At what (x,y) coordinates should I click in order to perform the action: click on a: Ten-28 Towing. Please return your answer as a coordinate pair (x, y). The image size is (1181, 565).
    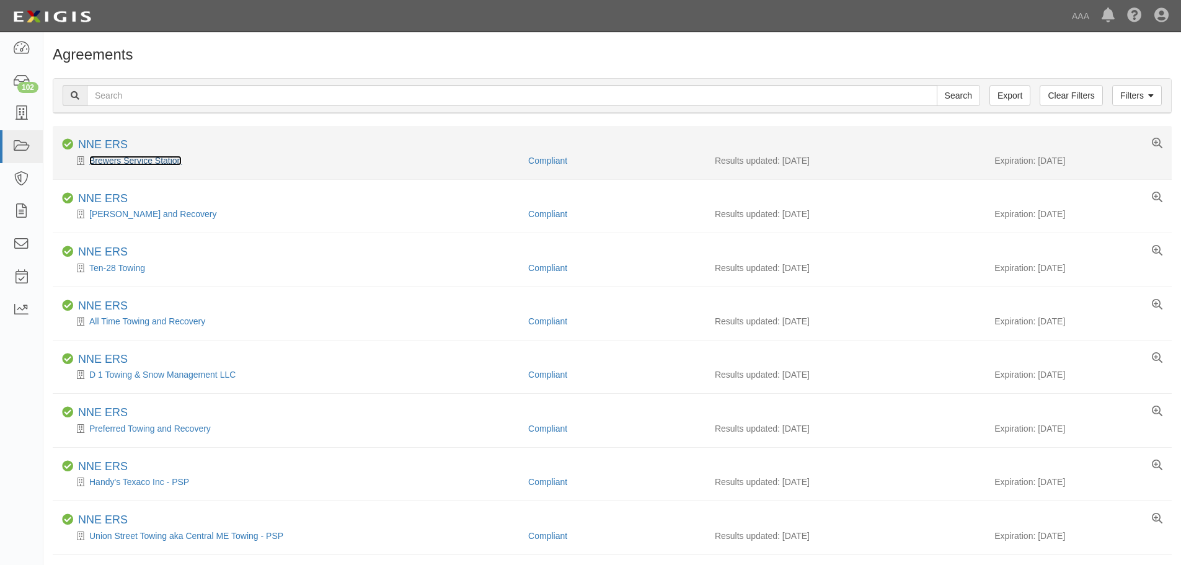
    Looking at the image, I should click on (117, 268).